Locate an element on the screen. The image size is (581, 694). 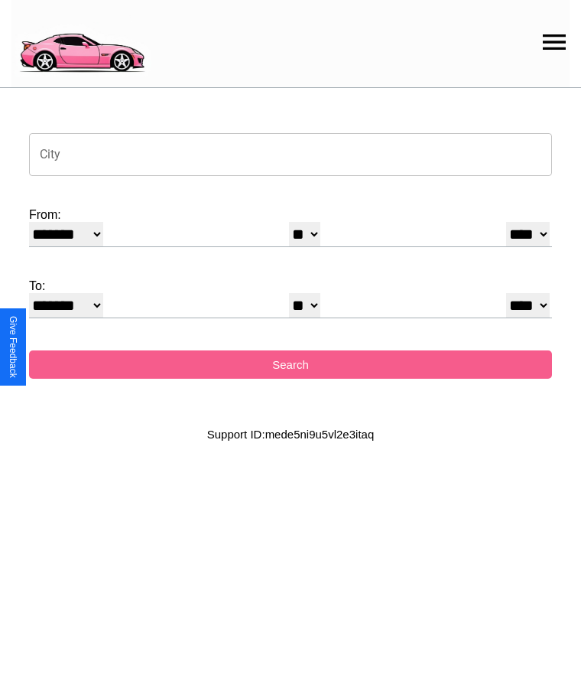
button: Search is located at coordinates (291, 364).